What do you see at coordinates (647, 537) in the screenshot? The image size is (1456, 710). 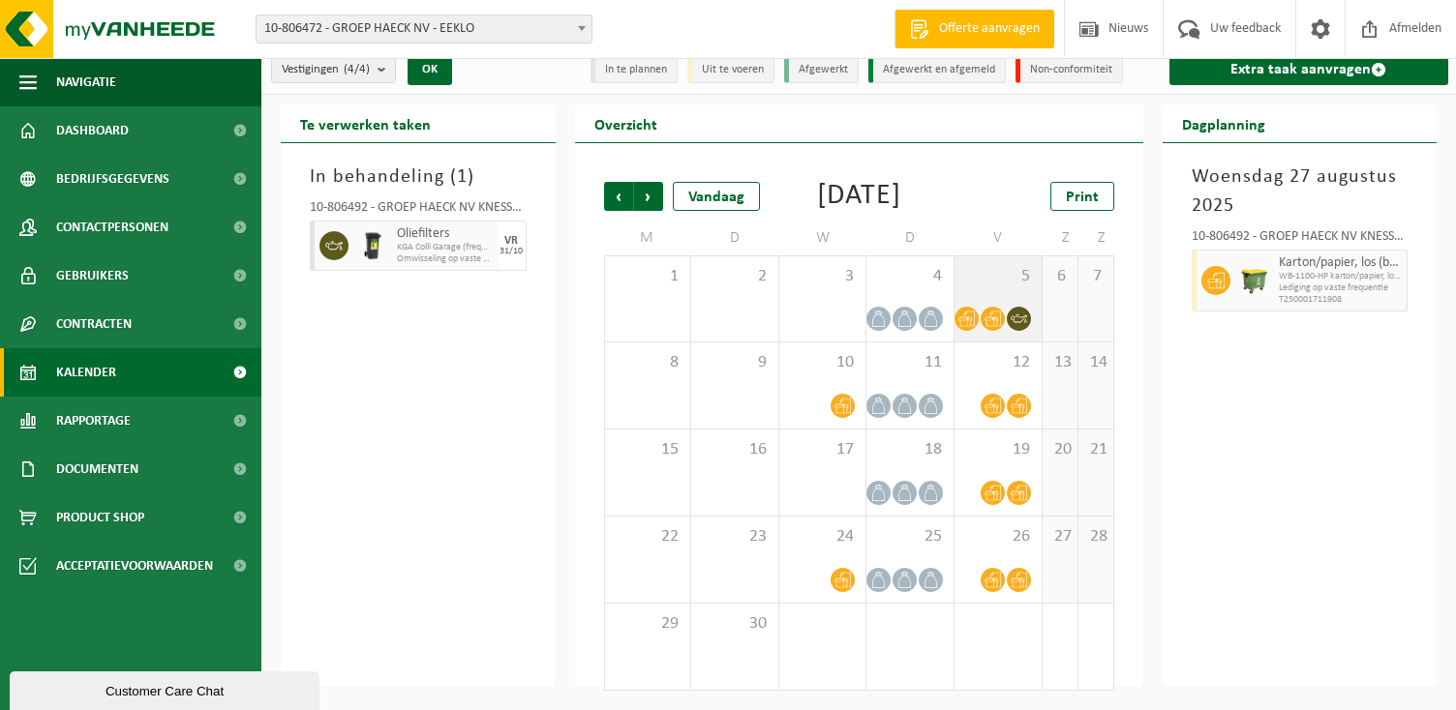 I see `span: 22` at bounding box center [647, 537].